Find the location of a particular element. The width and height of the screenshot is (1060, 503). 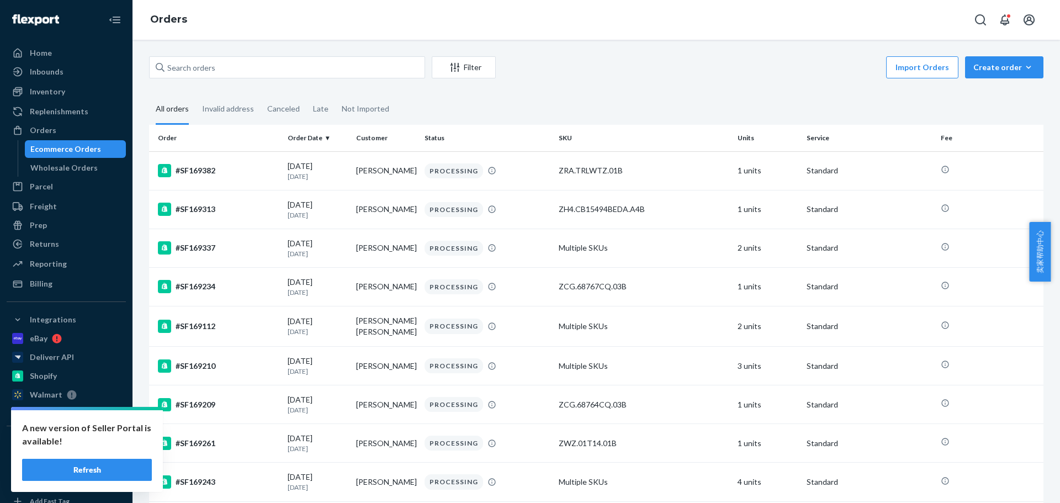

a: Home is located at coordinates (66, 53).